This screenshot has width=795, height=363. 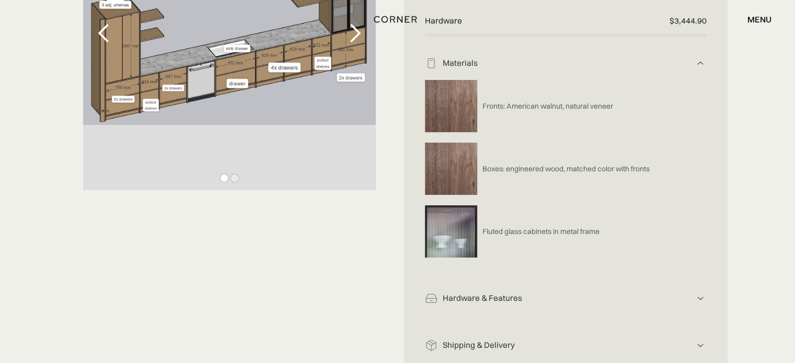 I want to click on a: Fronts: American walnut, natural veneer, so click(x=545, y=106).